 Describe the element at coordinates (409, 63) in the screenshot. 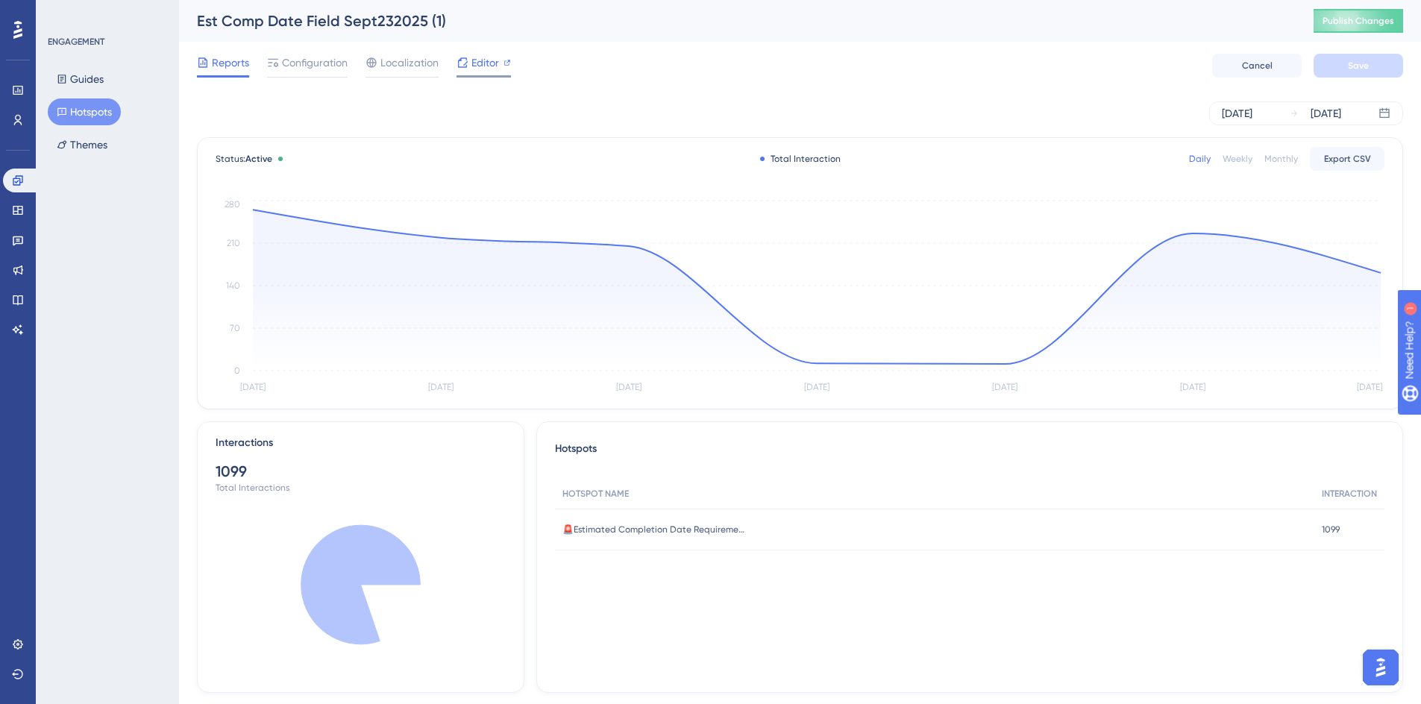

I see `span: Localization` at that location.